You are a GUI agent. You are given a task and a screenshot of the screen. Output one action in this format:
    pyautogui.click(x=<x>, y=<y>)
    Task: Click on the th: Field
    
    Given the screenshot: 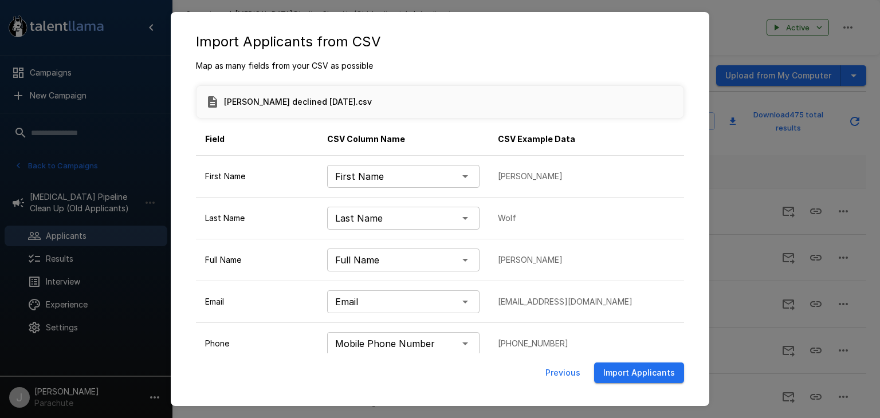 What is the action you would take?
    pyautogui.click(x=257, y=139)
    